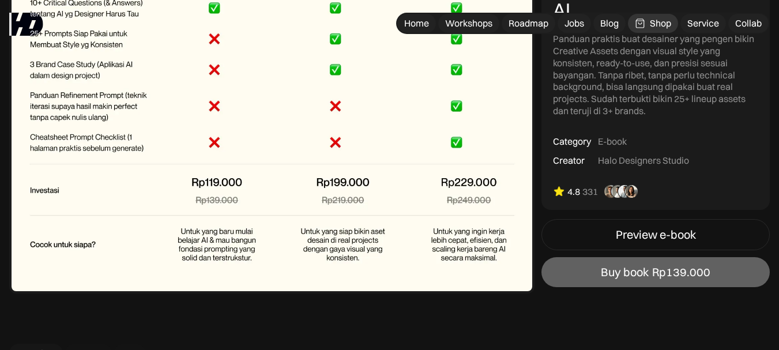 This screenshot has width=779, height=350. What do you see at coordinates (625, 273) in the screenshot?
I see `div: Buy book` at bounding box center [625, 273].